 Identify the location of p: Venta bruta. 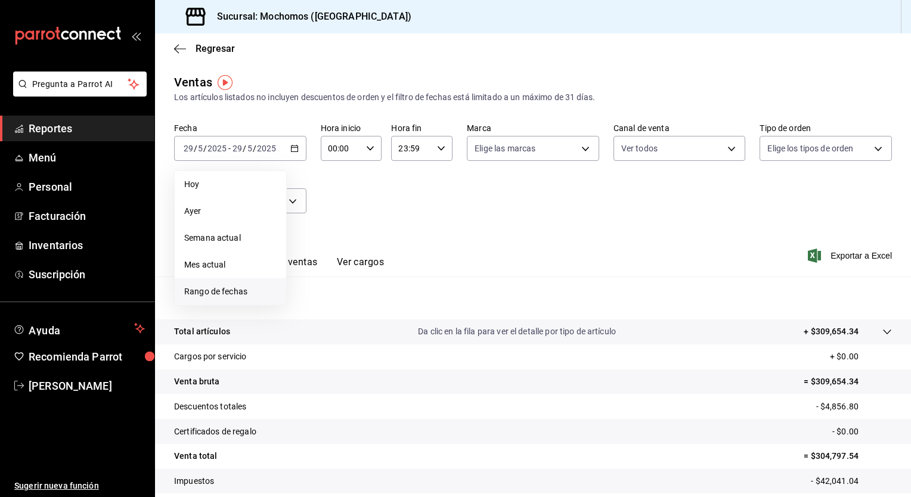
(197, 381).